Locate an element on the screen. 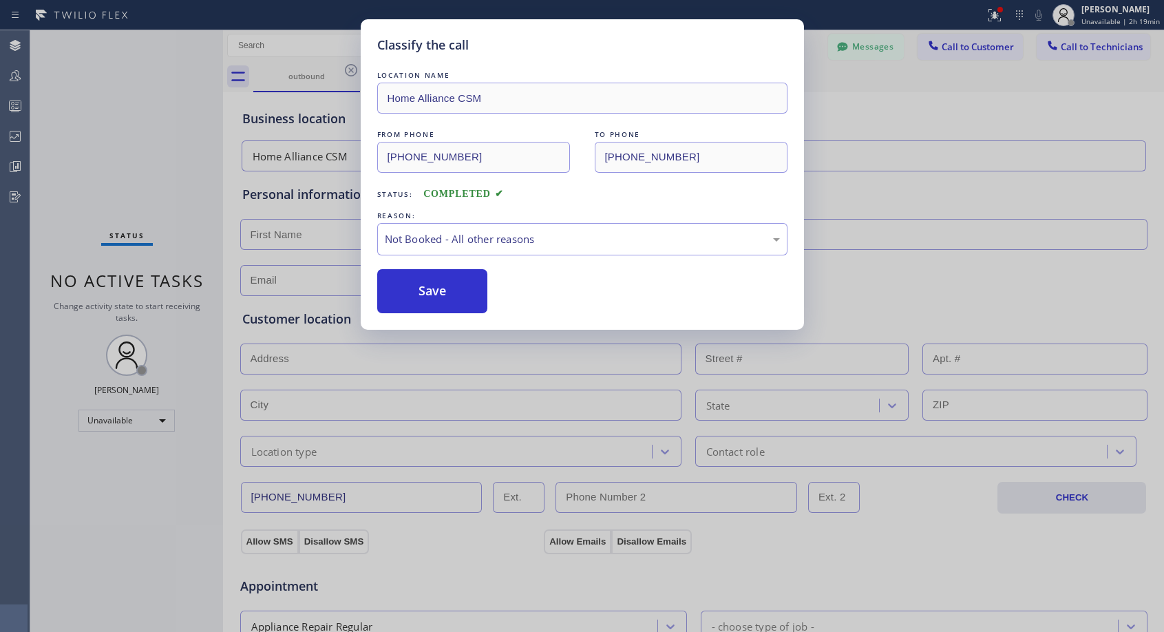 This screenshot has width=1164, height=632. span: COMPLETED is located at coordinates (463, 194).